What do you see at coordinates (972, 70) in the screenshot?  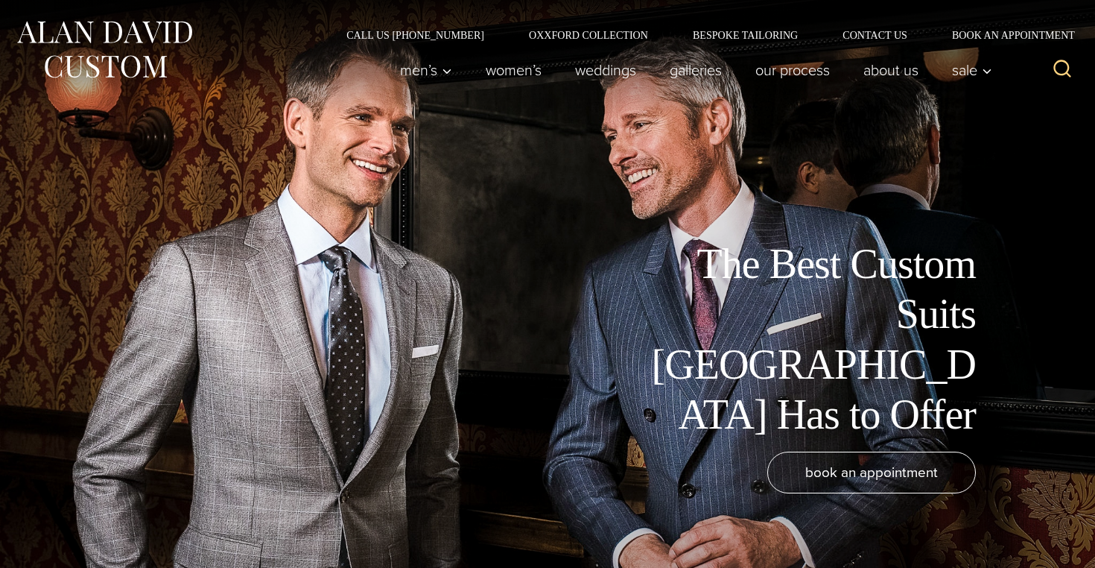 I see `span: Sale` at bounding box center [972, 70].